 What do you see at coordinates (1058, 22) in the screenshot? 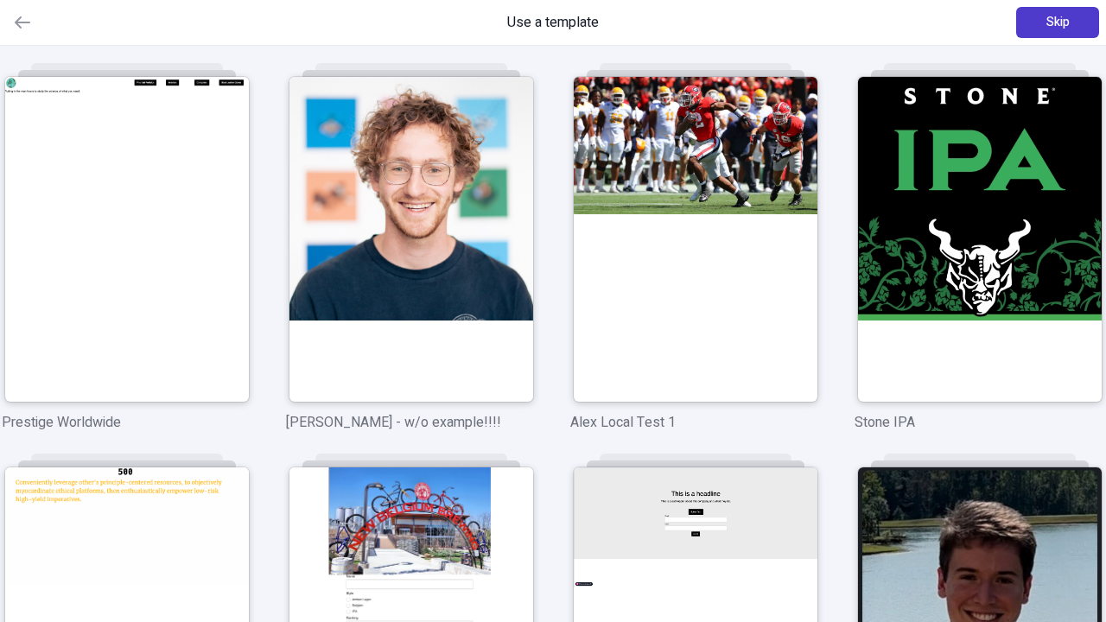
I see `span: Skip` at bounding box center [1058, 22].